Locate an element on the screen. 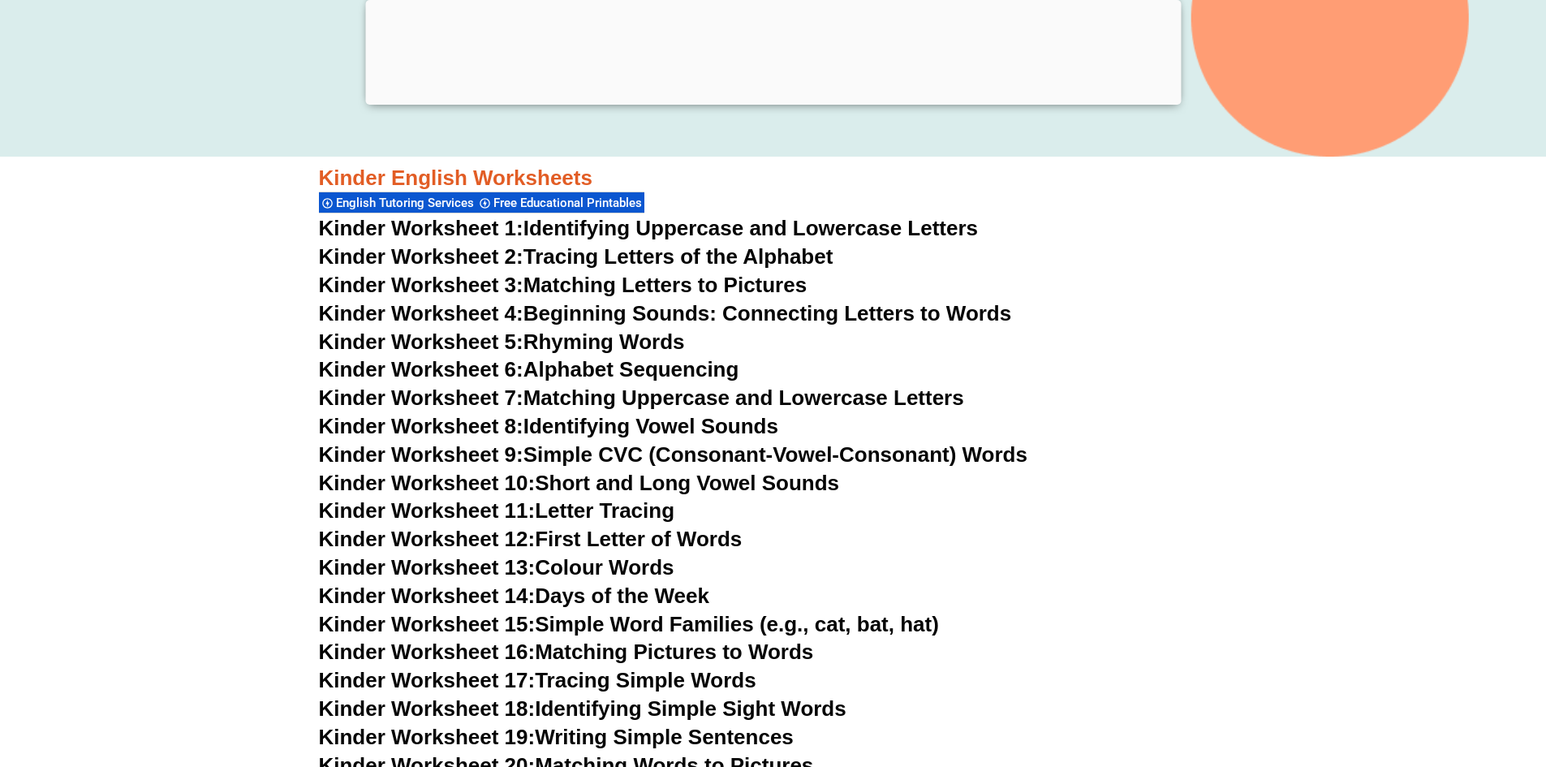  span: Kinder Worksheet 15: is located at coordinates (427, 624).